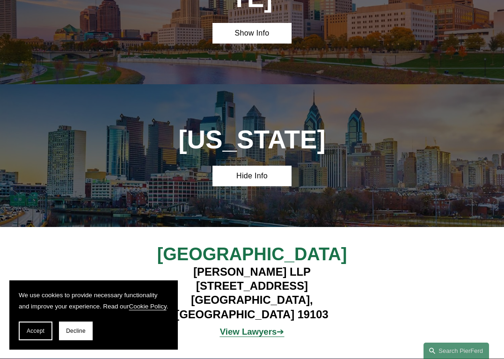 This screenshot has height=359, width=504. Describe the element at coordinates (76, 331) in the screenshot. I see `button: Decline` at that location.